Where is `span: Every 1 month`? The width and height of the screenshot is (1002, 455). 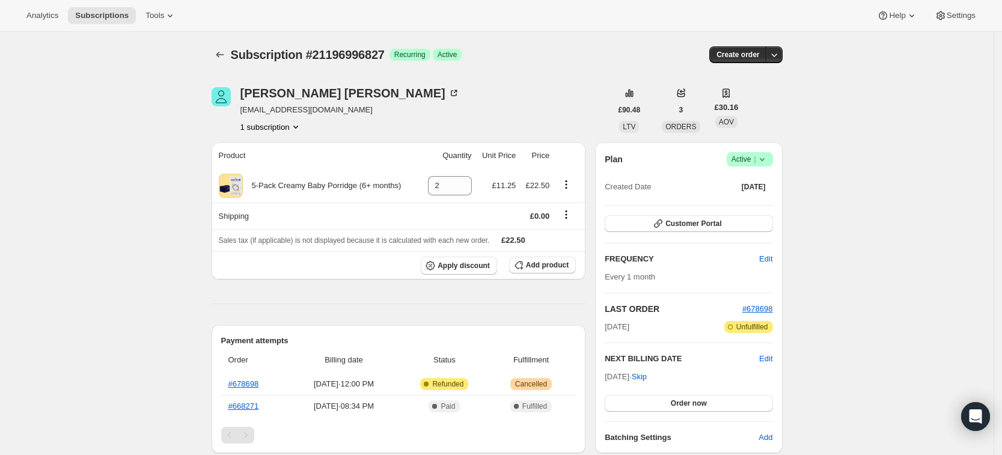 span: Every 1 month is located at coordinates (630, 276).